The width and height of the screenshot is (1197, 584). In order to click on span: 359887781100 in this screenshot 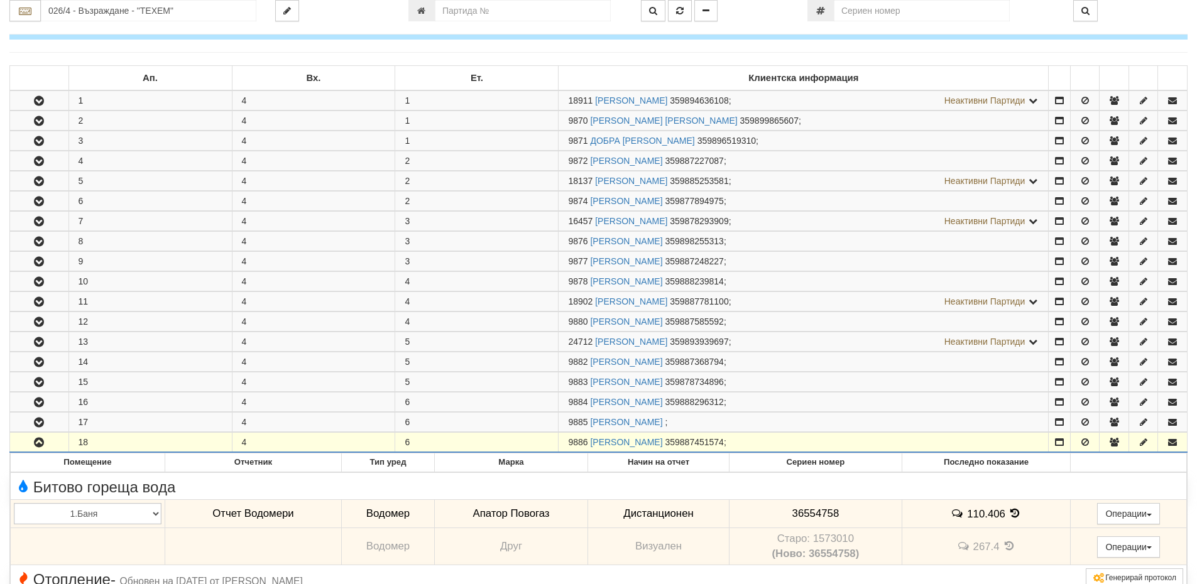, I will do `click(699, 302)`.